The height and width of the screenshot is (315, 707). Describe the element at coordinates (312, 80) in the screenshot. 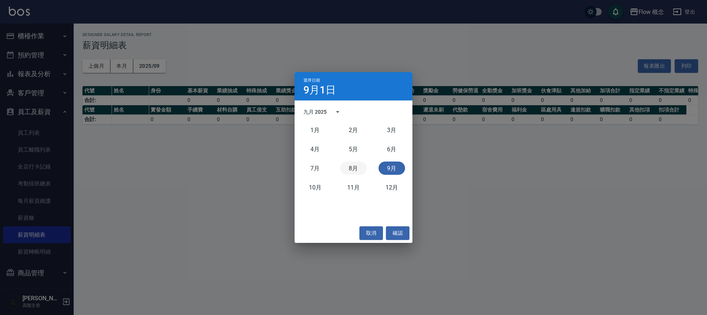

I see `span: 選擇日期` at that location.